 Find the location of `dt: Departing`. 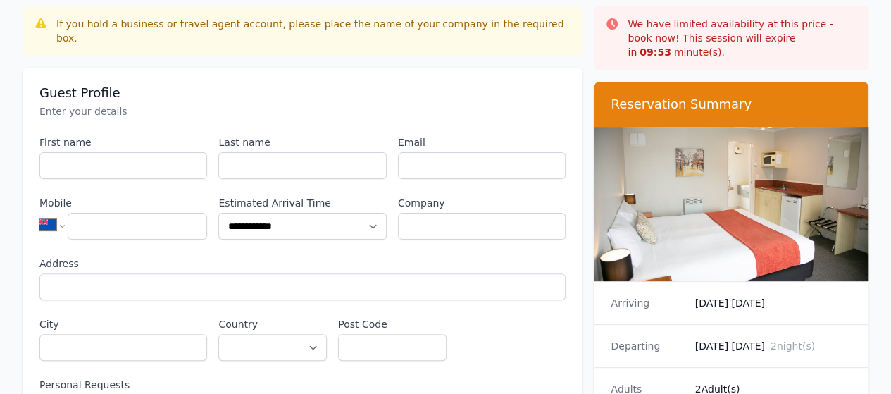

dt: Departing is located at coordinates (646, 346).